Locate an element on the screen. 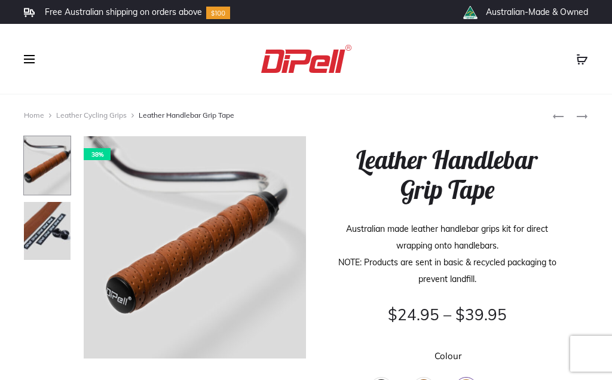 This screenshot has height=380, width=612. label: Colour is located at coordinates (448, 356).